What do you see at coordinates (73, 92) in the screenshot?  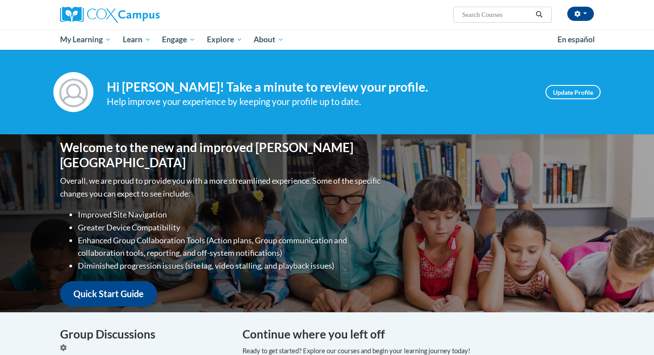 I see `img: Profile Image` at bounding box center [73, 92].